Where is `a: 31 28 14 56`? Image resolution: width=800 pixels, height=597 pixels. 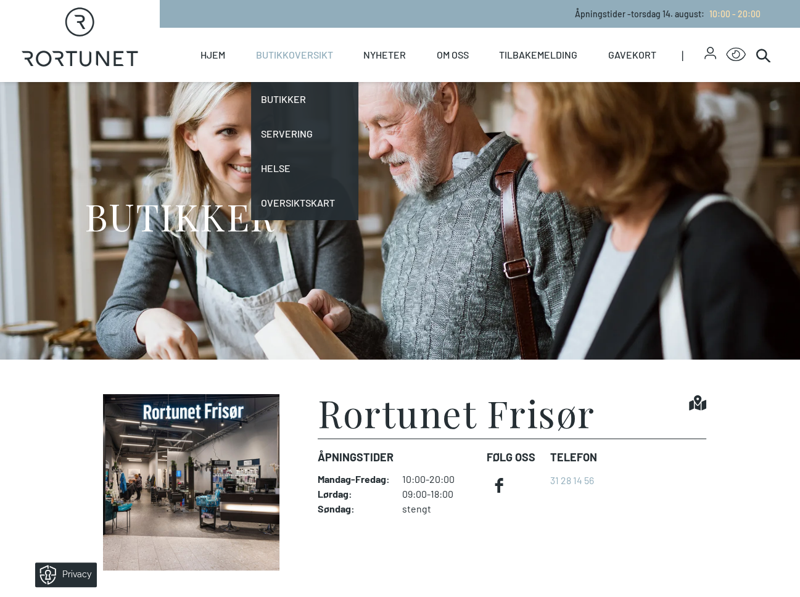
a: 31 28 14 56 is located at coordinates (572, 480).